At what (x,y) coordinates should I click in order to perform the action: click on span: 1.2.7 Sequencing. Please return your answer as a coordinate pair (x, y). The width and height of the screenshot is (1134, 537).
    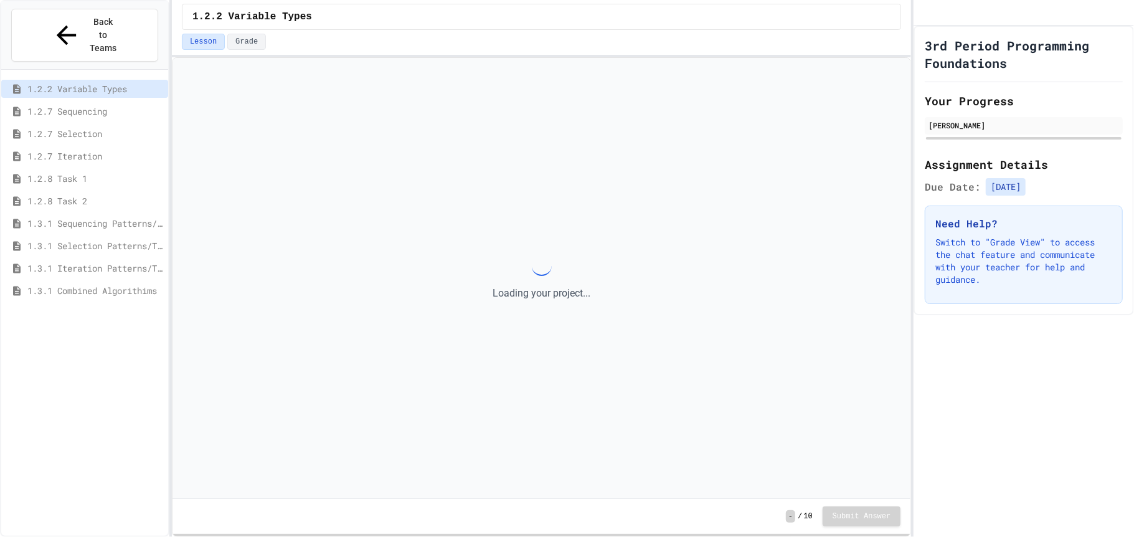
    Looking at the image, I should click on (95, 111).